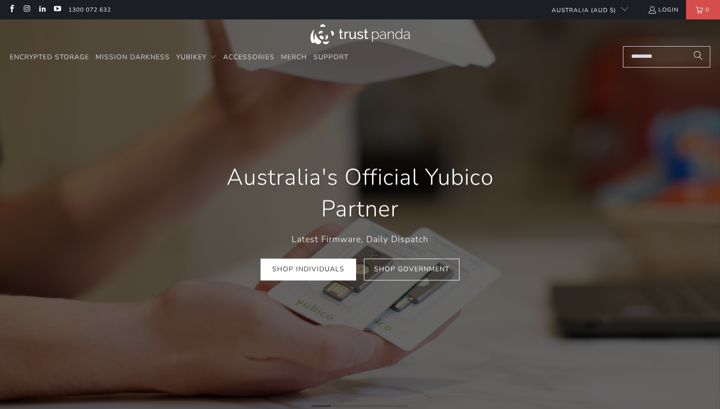  What do you see at coordinates (49, 57) in the screenshot?
I see `a: Encrypted Storage` at bounding box center [49, 57].